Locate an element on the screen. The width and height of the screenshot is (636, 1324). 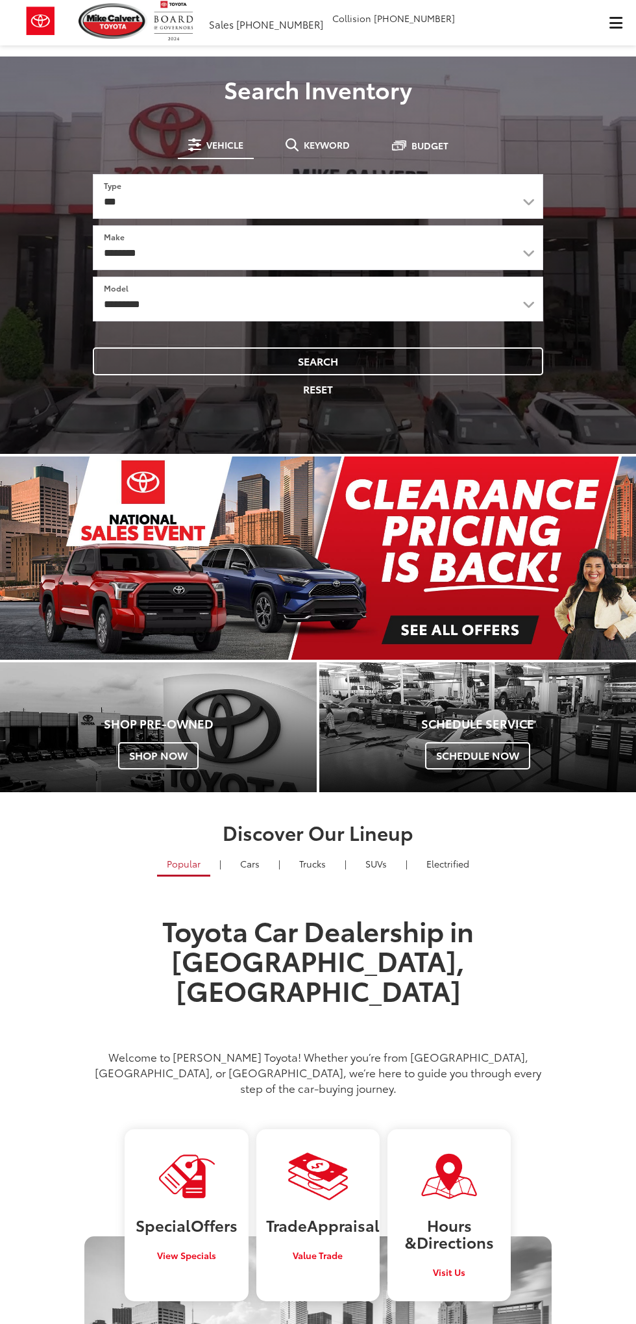
h3: Hours & Directions is located at coordinates (449, 1233).